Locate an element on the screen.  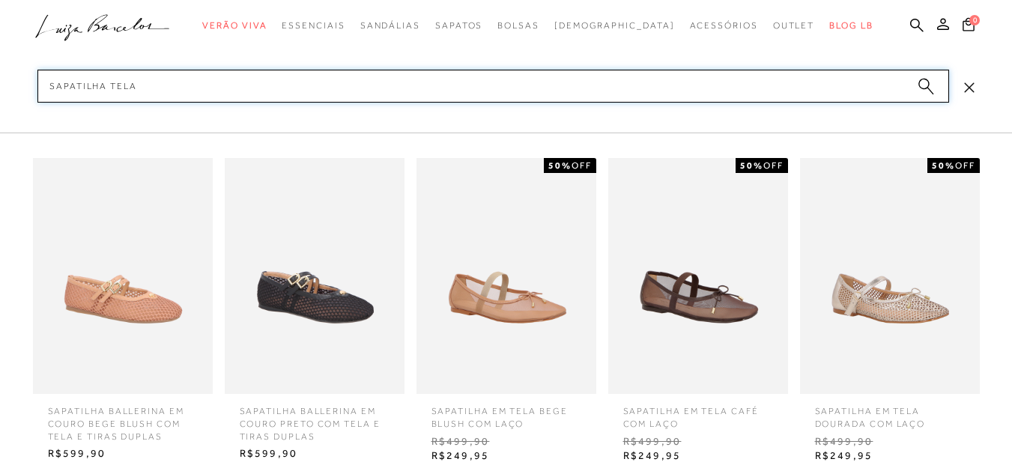
img: SAPATILHA EM TELA DOURADA COM LAÇO is located at coordinates (890, 276).